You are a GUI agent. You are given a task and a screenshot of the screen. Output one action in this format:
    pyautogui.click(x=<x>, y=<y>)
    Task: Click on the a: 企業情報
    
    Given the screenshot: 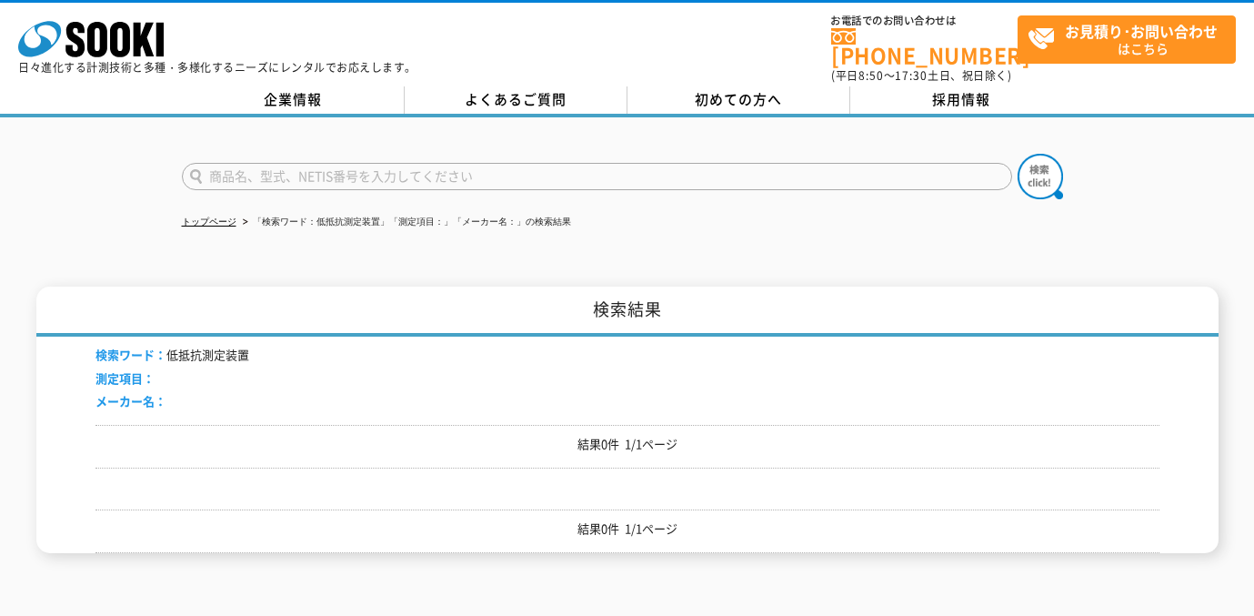 What is the action you would take?
    pyautogui.click(x=293, y=100)
    